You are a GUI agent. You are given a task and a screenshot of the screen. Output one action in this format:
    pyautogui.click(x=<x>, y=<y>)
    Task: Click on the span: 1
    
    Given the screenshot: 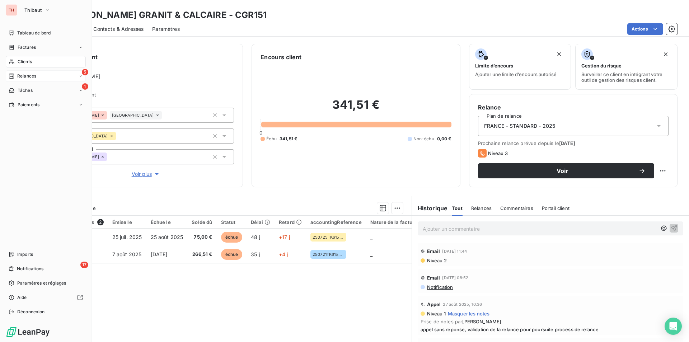 What is the action you would take?
    pyautogui.click(x=85, y=86)
    